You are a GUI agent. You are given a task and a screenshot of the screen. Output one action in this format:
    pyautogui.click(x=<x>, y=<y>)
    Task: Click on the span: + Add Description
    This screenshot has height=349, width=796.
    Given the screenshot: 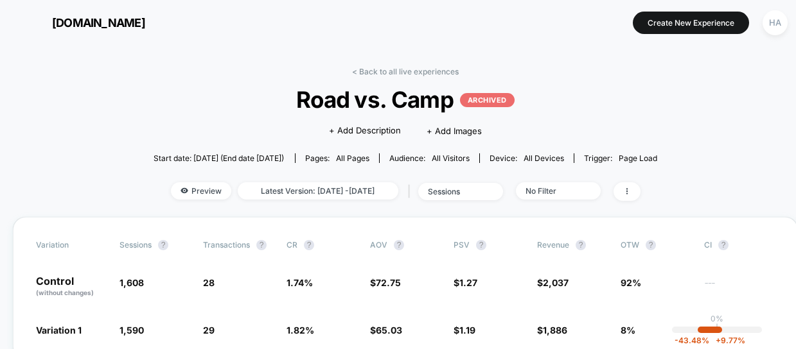 What is the action you would take?
    pyautogui.click(x=365, y=131)
    